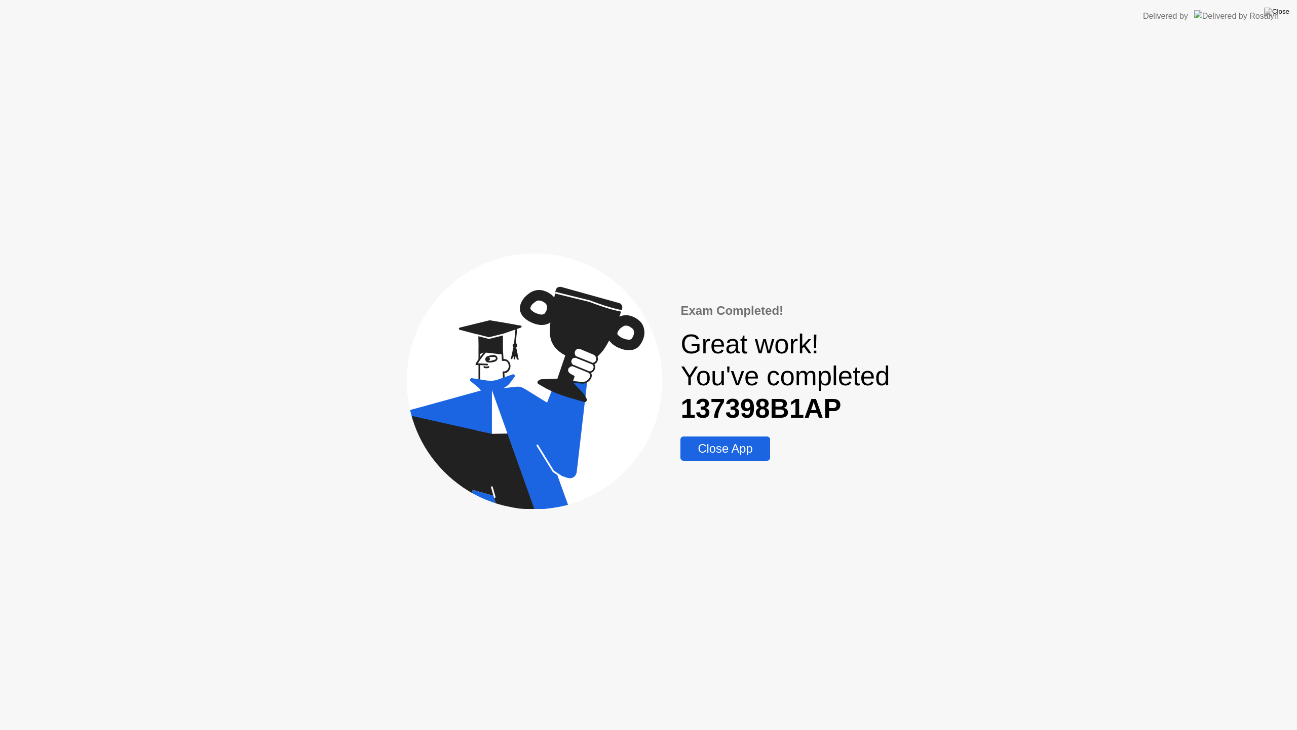  What do you see at coordinates (725, 449) in the screenshot?
I see `button: Close App` at bounding box center [725, 449].